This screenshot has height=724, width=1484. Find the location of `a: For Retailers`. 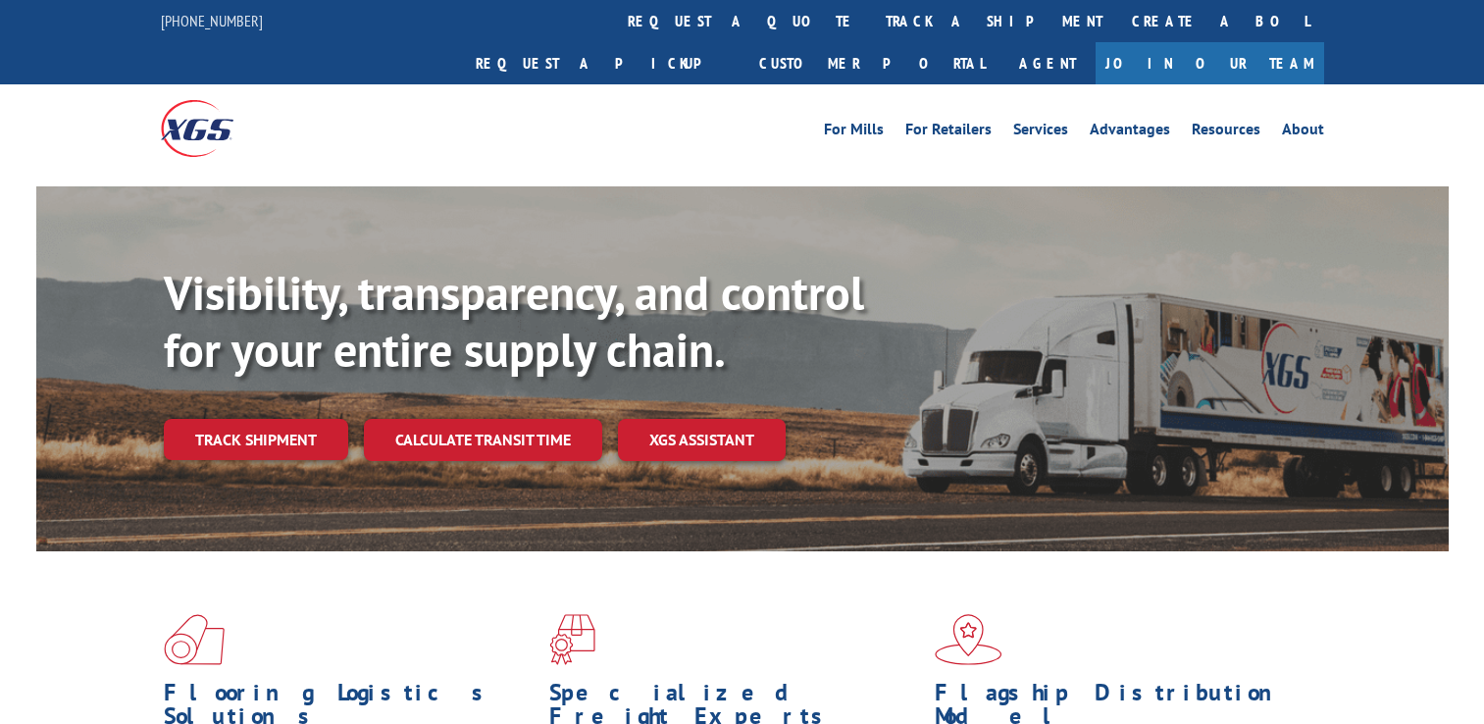

a: For Retailers is located at coordinates (948, 132).